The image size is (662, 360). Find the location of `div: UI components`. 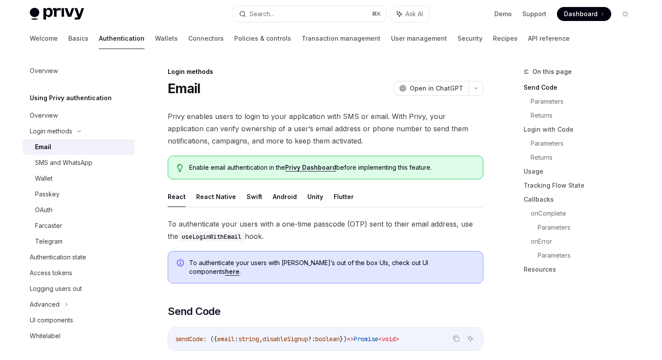

div: UI components is located at coordinates (51, 320).